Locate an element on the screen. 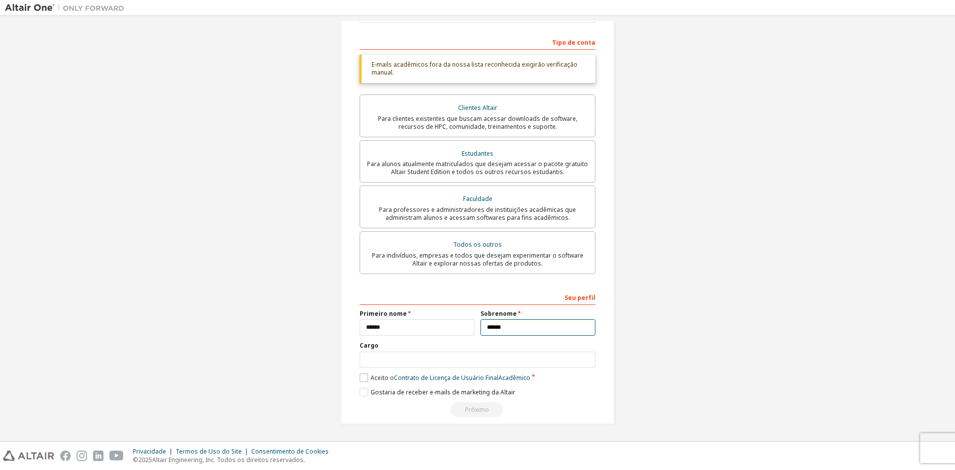 The width and height of the screenshot is (955, 470). font: Para professores e administradores de instituições acadêmicas que administram alunos e acessam so... is located at coordinates (478, 213).